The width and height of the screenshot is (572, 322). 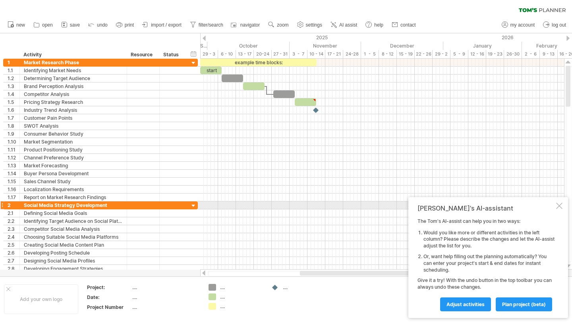 What do you see at coordinates (554, 25) in the screenshot?
I see `a: log out` at bounding box center [554, 25].